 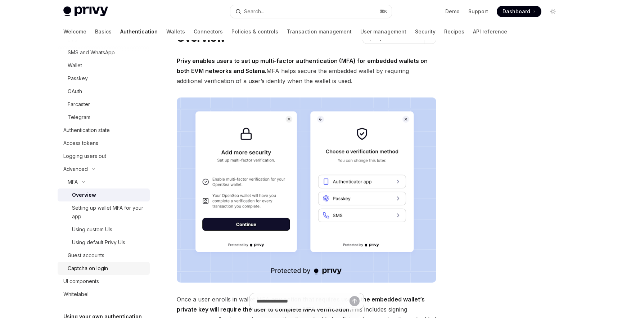 I want to click on div: Passkey, so click(x=78, y=78).